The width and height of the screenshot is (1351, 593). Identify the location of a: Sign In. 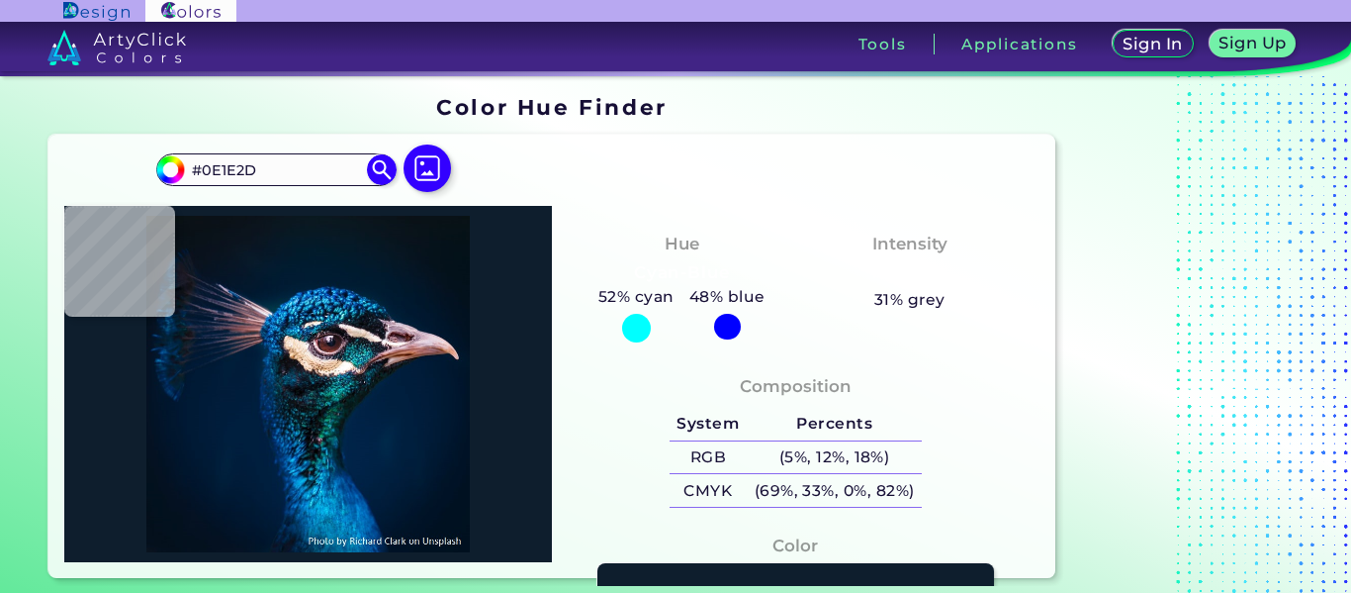
(1153, 44).